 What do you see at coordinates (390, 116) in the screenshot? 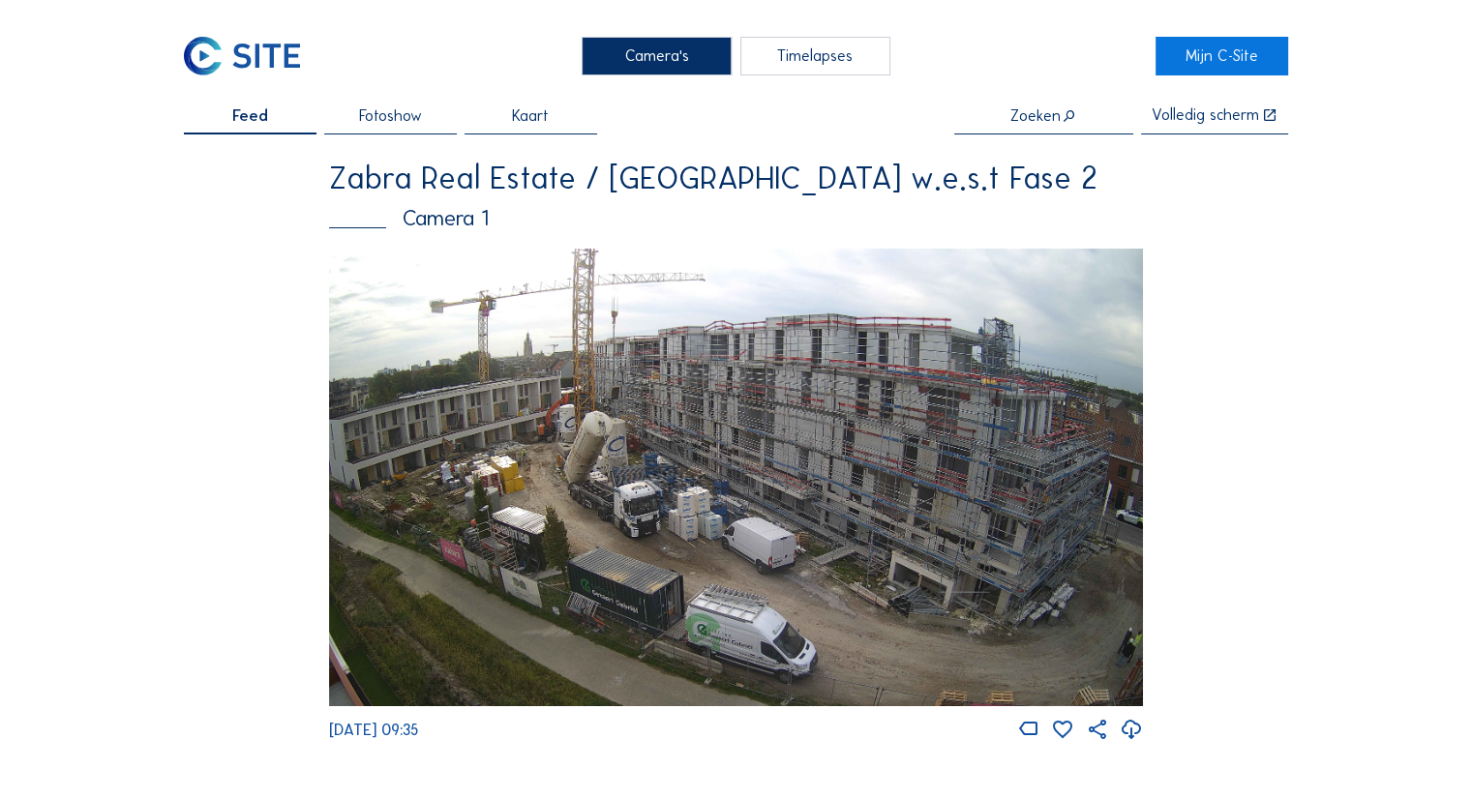
I see `span: Fotoshow` at bounding box center [390, 116].